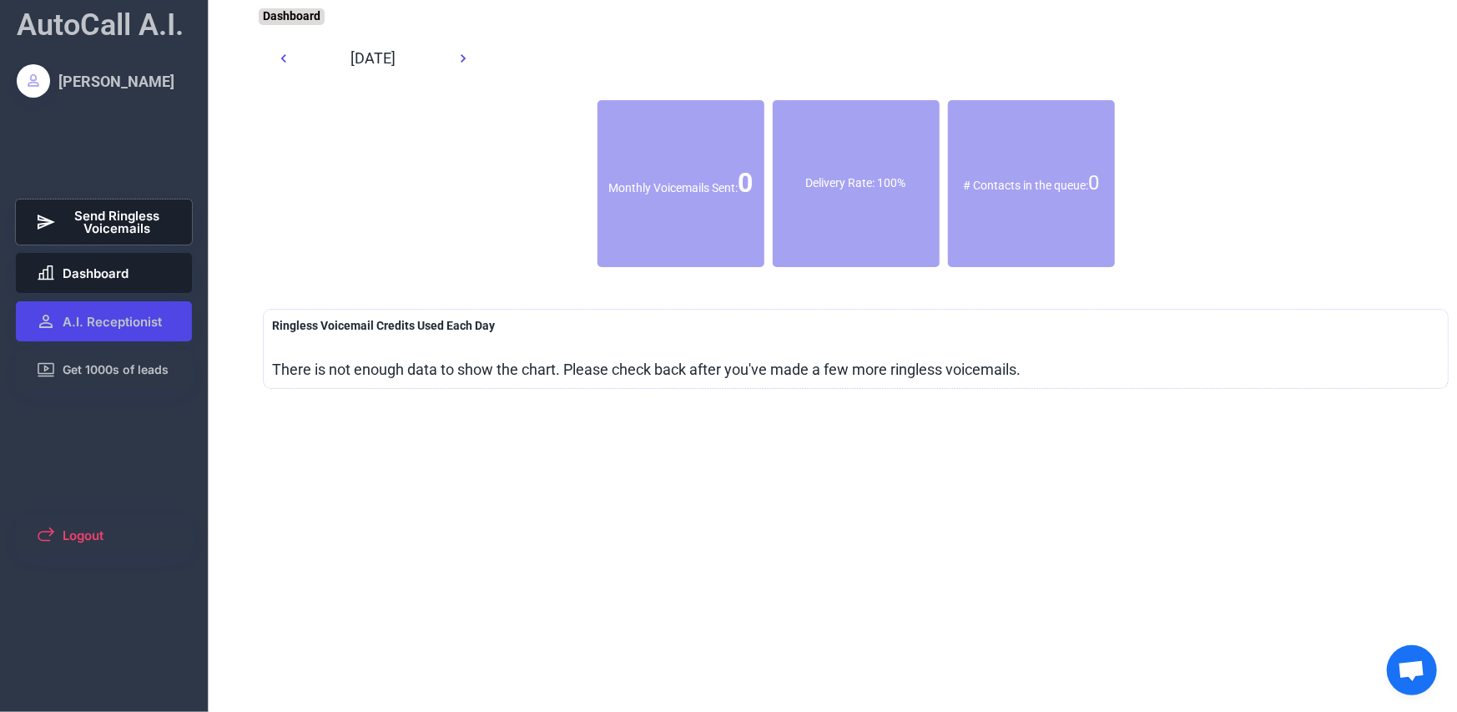 The image size is (1457, 712). Describe the element at coordinates (1031, 184) in the screenshot. I see `div: # Contacts in the queue:` at that location.